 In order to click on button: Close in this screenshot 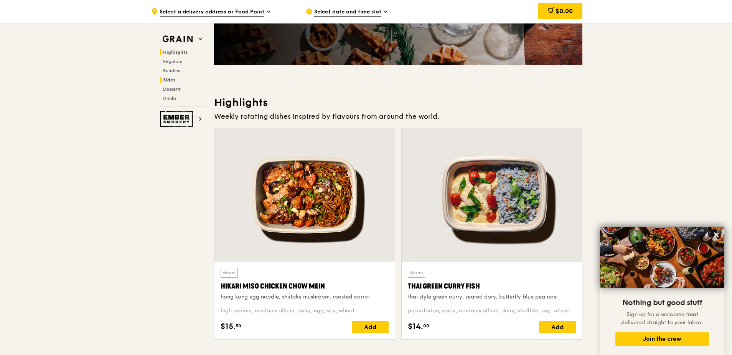, I will do `click(717, 235)`.